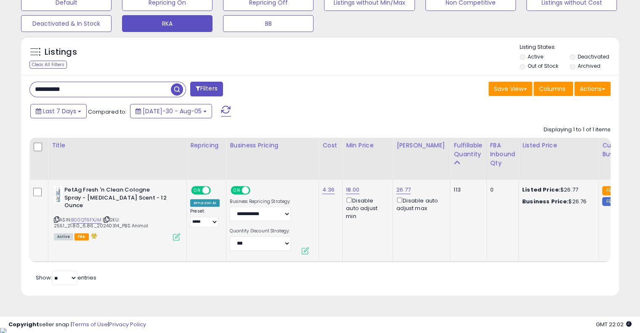  What do you see at coordinates (90, 324) in the screenshot?
I see `a: Terms of Use` at bounding box center [90, 324].